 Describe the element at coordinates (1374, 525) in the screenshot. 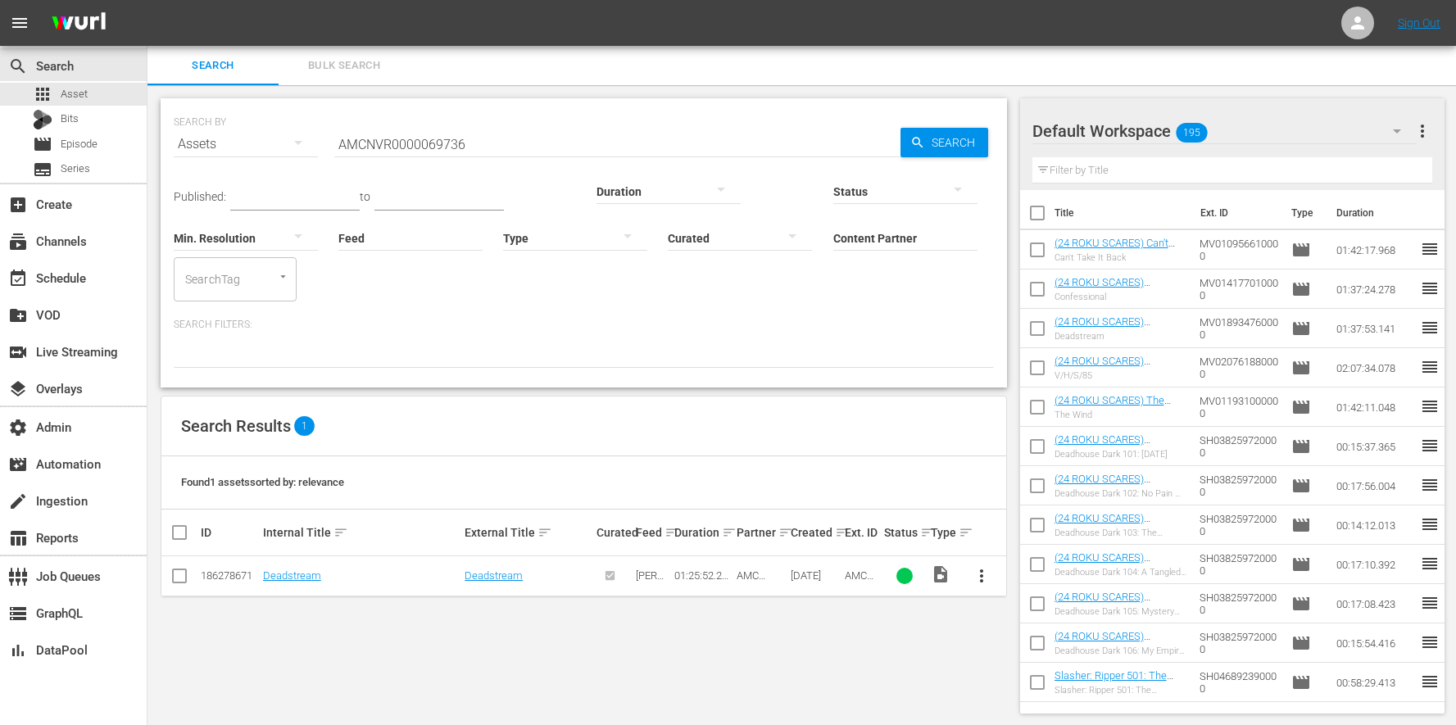

I see `td: 00:14:12.013` at that location.